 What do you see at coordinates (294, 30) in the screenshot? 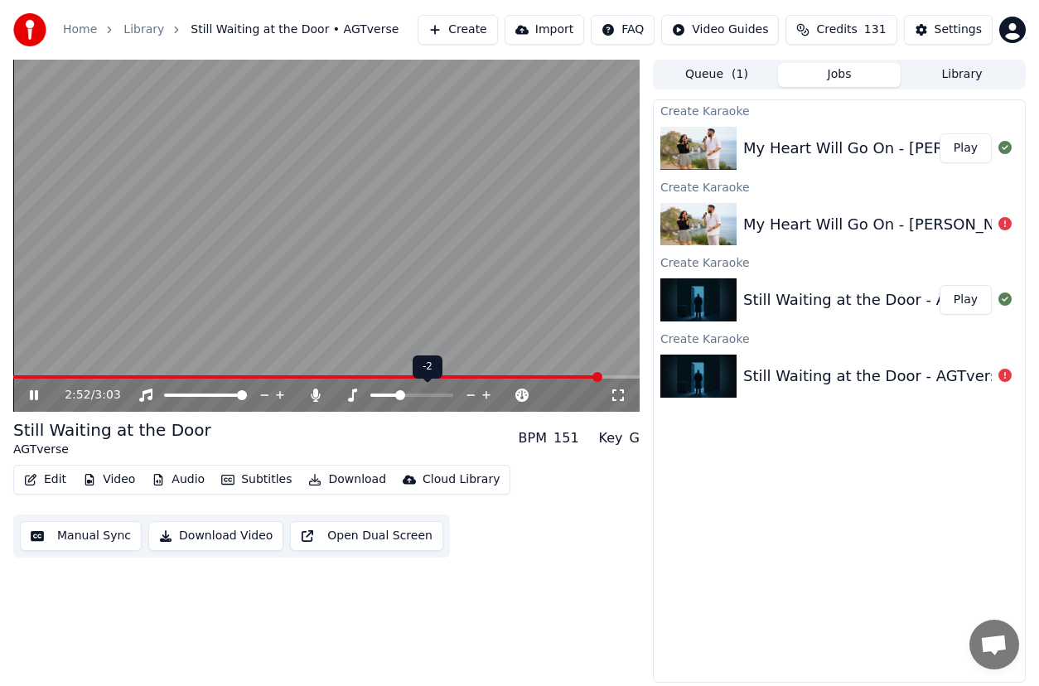
I see `span: Still Waiting at the Door • AGTverse` at bounding box center [294, 30].